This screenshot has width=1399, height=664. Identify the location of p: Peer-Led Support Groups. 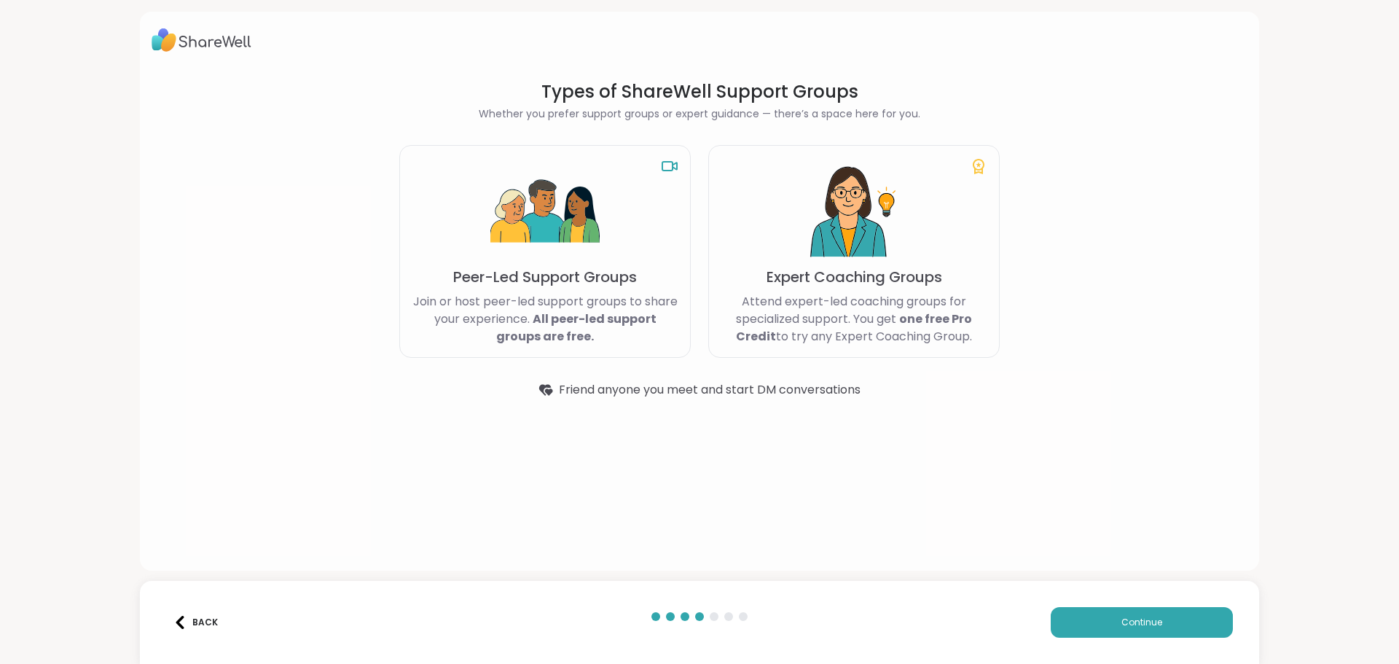
(545, 277).